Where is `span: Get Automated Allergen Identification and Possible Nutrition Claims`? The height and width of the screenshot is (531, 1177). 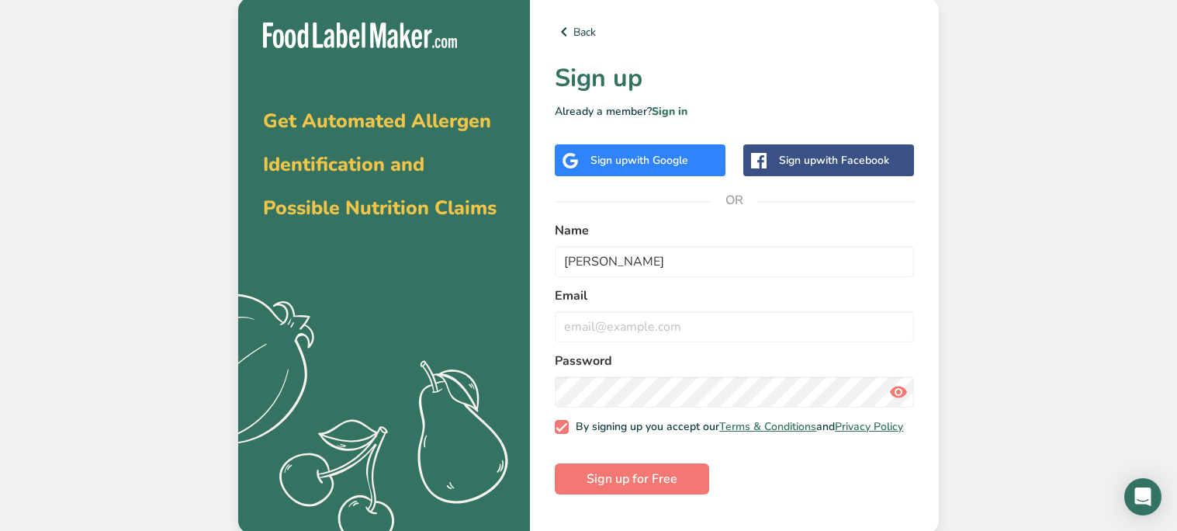 span: Get Automated Allergen Identification and Possible Nutrition Claims is located at coordinates (380, 165).